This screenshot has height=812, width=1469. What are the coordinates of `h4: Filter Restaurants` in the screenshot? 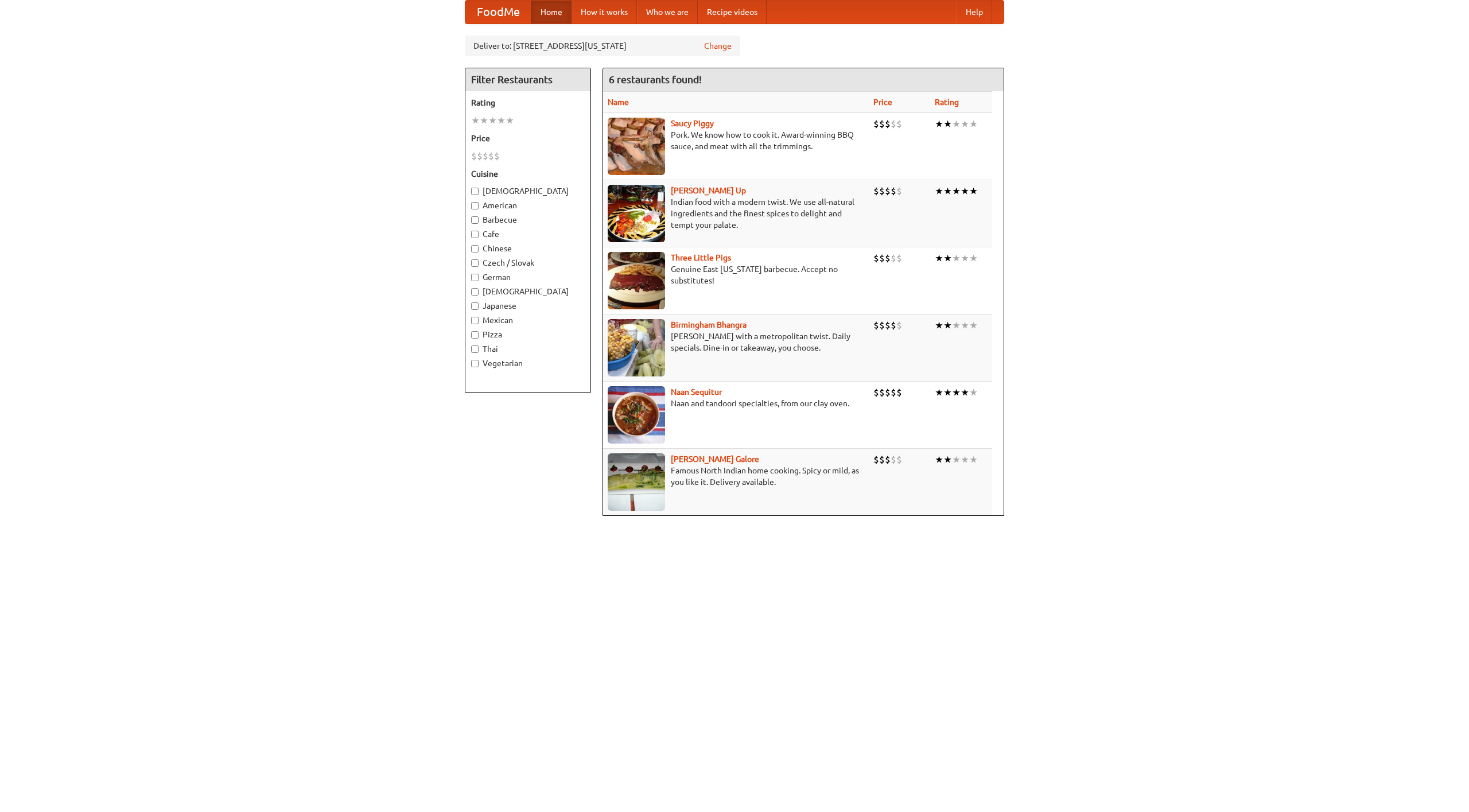 It's located at (528, 80).